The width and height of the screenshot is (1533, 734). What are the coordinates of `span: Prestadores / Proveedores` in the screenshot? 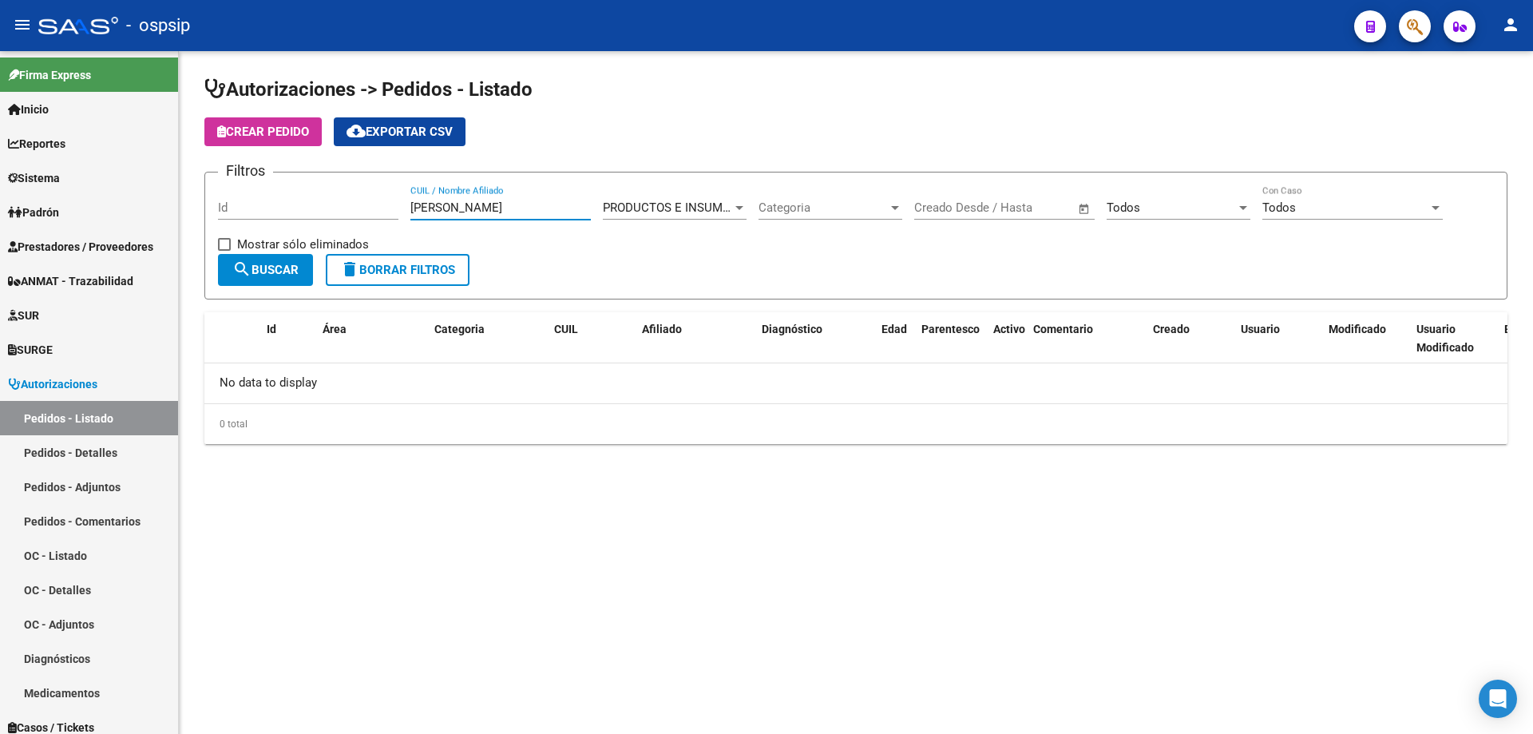 It's located at (81, 247).